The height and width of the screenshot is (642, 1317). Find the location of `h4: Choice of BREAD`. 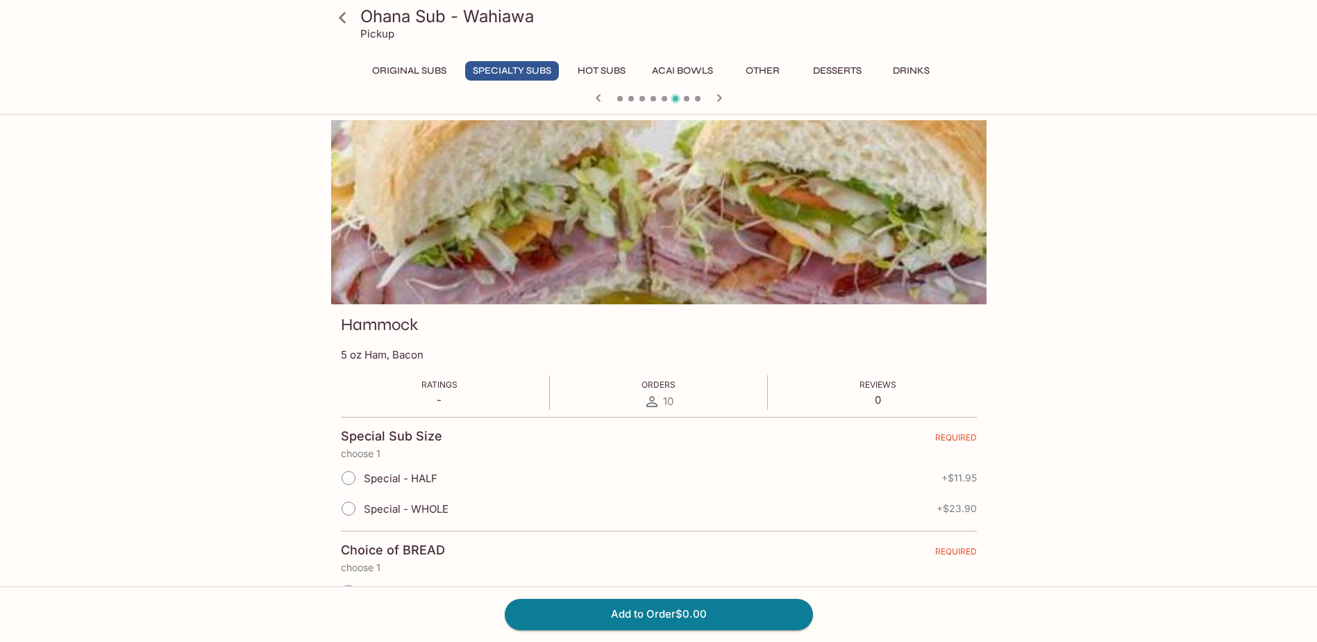

h4: Choice of BREAD is located at coordinates (393, 550).